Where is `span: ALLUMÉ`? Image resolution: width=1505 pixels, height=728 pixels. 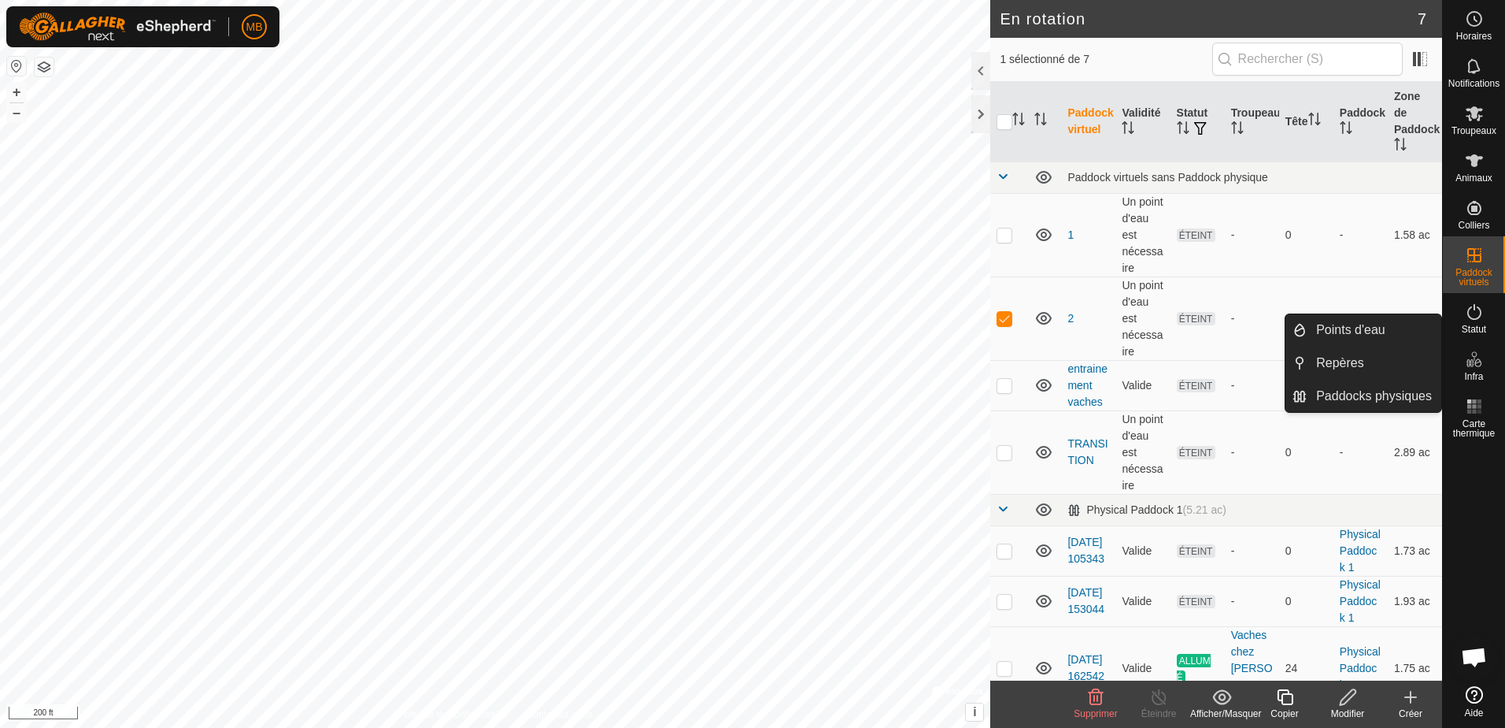
span: ALLUMÉ is located at coordinates (1194, 668).